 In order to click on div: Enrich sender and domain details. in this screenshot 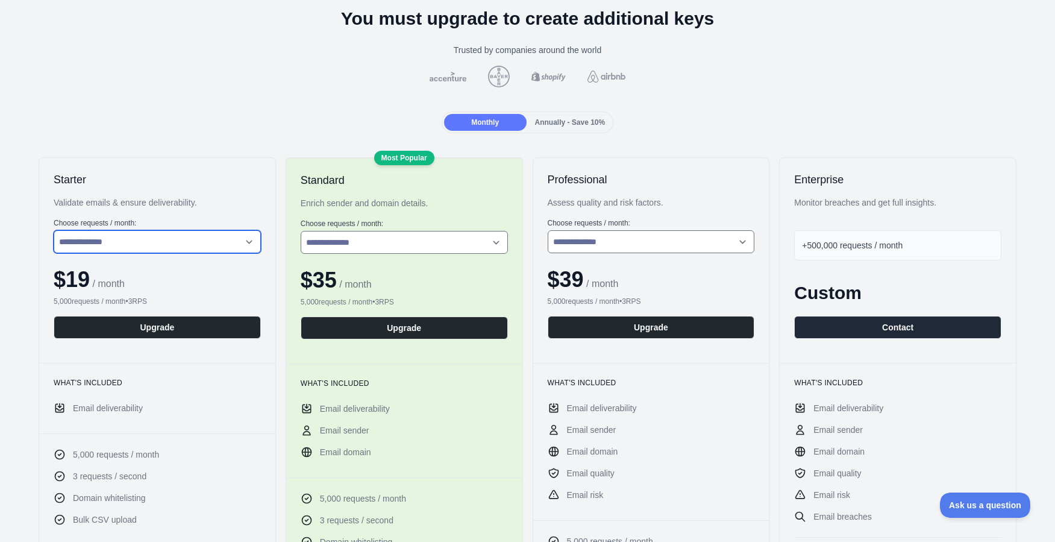, I will do `click(404, 203)`.